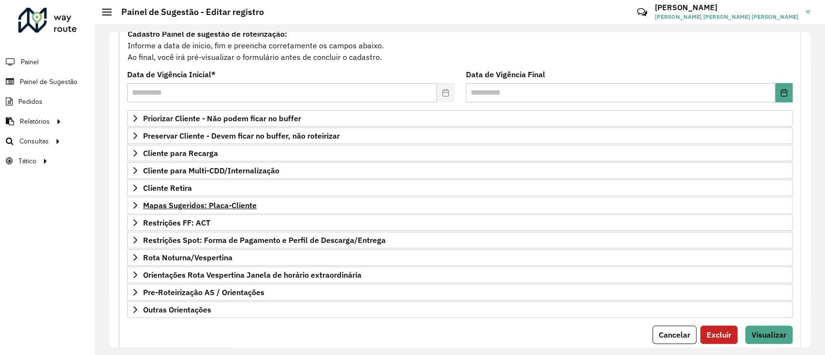  Describe the element at coordinates (460, 275) in the screenshot. I see `a: Orientações Rota Vespertina Janela de horário extraordinária` at that location.